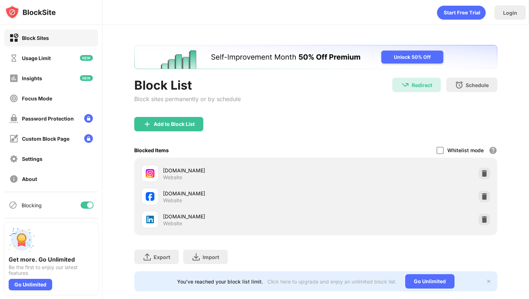 Image resolution: width=529 pixels, height=299 pixels. What do you see at coordinates (51, 270) in the screenshot?
I see `div: Be the first to enjoy our latest features` at bounding box center [51, 270].